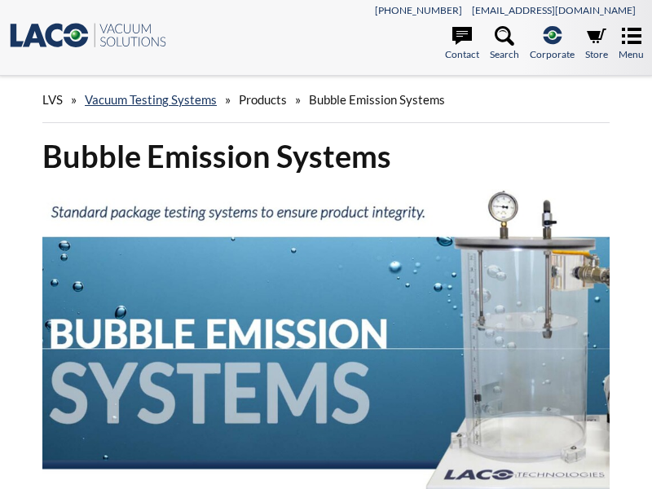  I want to click on span: Products, so click(262, 99).